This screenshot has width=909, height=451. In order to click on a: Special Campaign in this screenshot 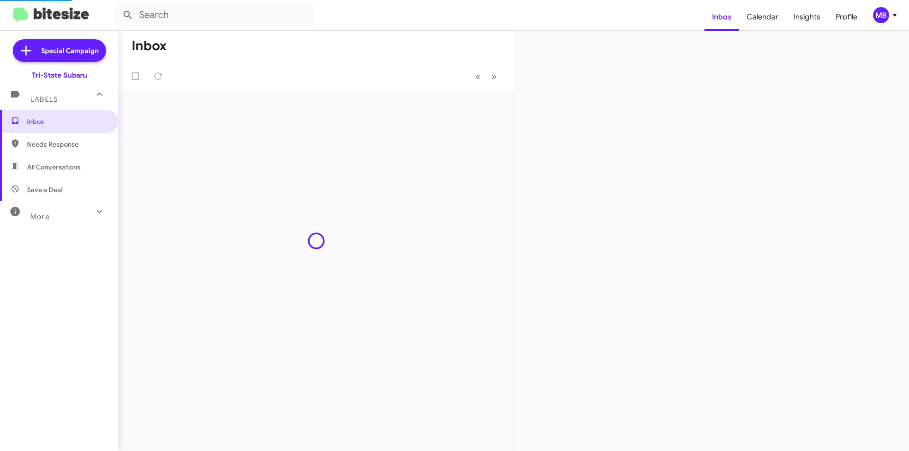, I will do `click(59, 51)`.